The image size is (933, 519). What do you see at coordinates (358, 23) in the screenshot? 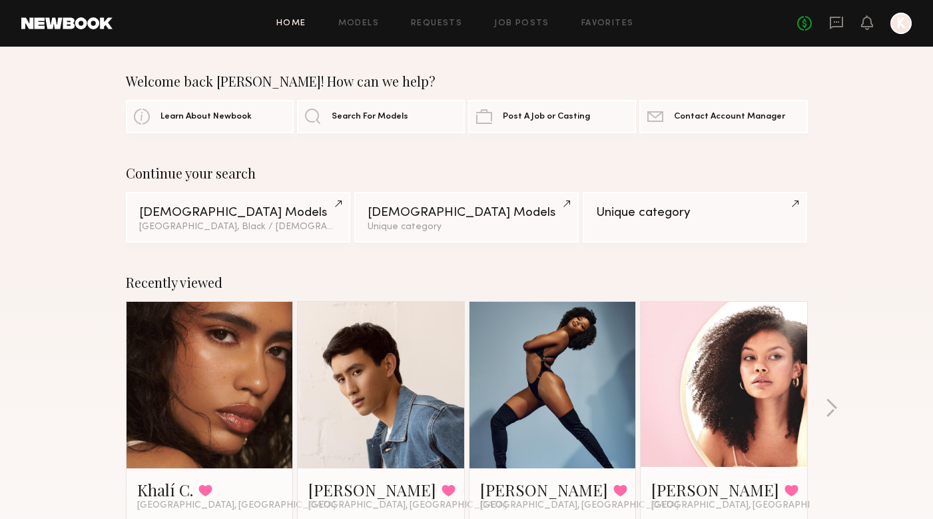
I see `a: Models` at bounding box center [358, 23].